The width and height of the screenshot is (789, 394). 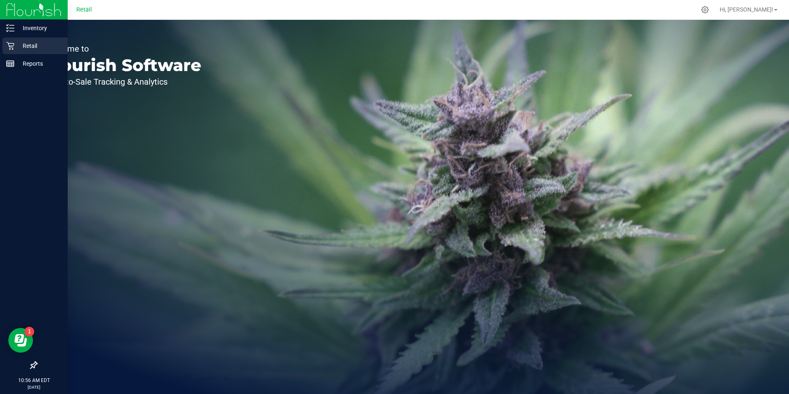 I want to click on div: Manage settings, so click(x=705, y=9).